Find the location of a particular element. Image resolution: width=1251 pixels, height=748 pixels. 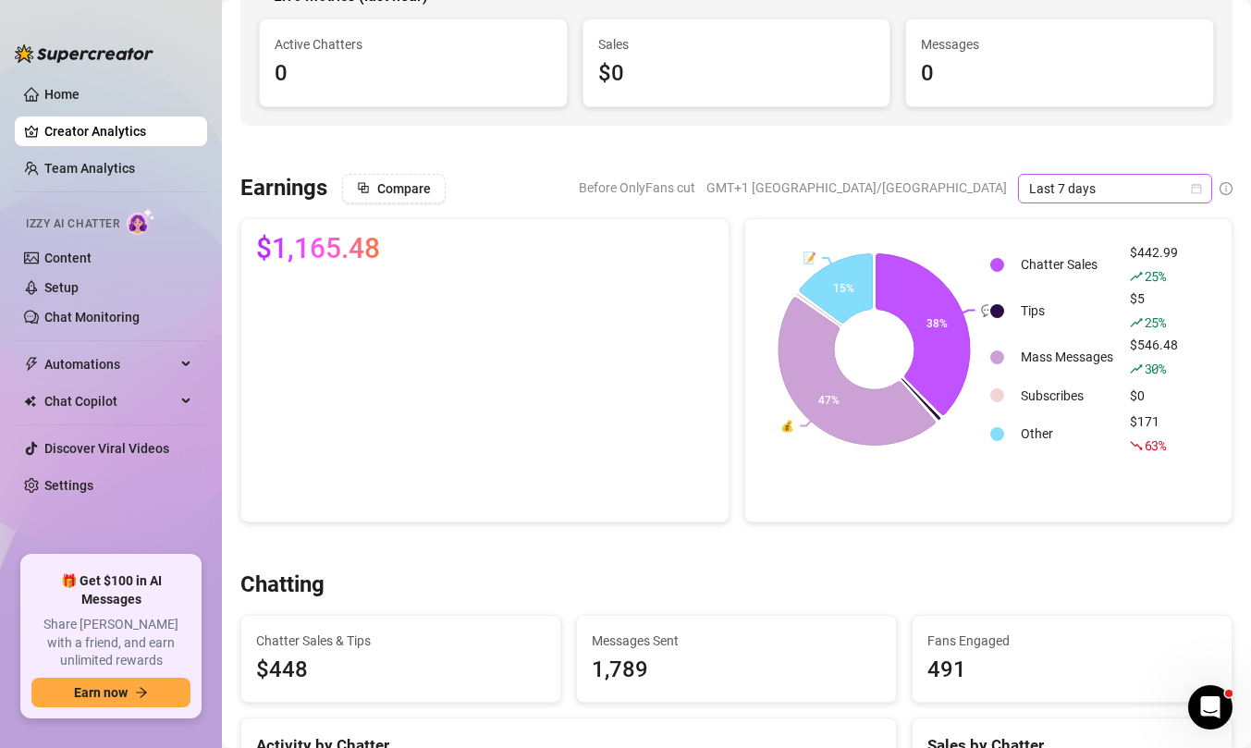

span: Last 7 days is located at coordinates (1115, 189).